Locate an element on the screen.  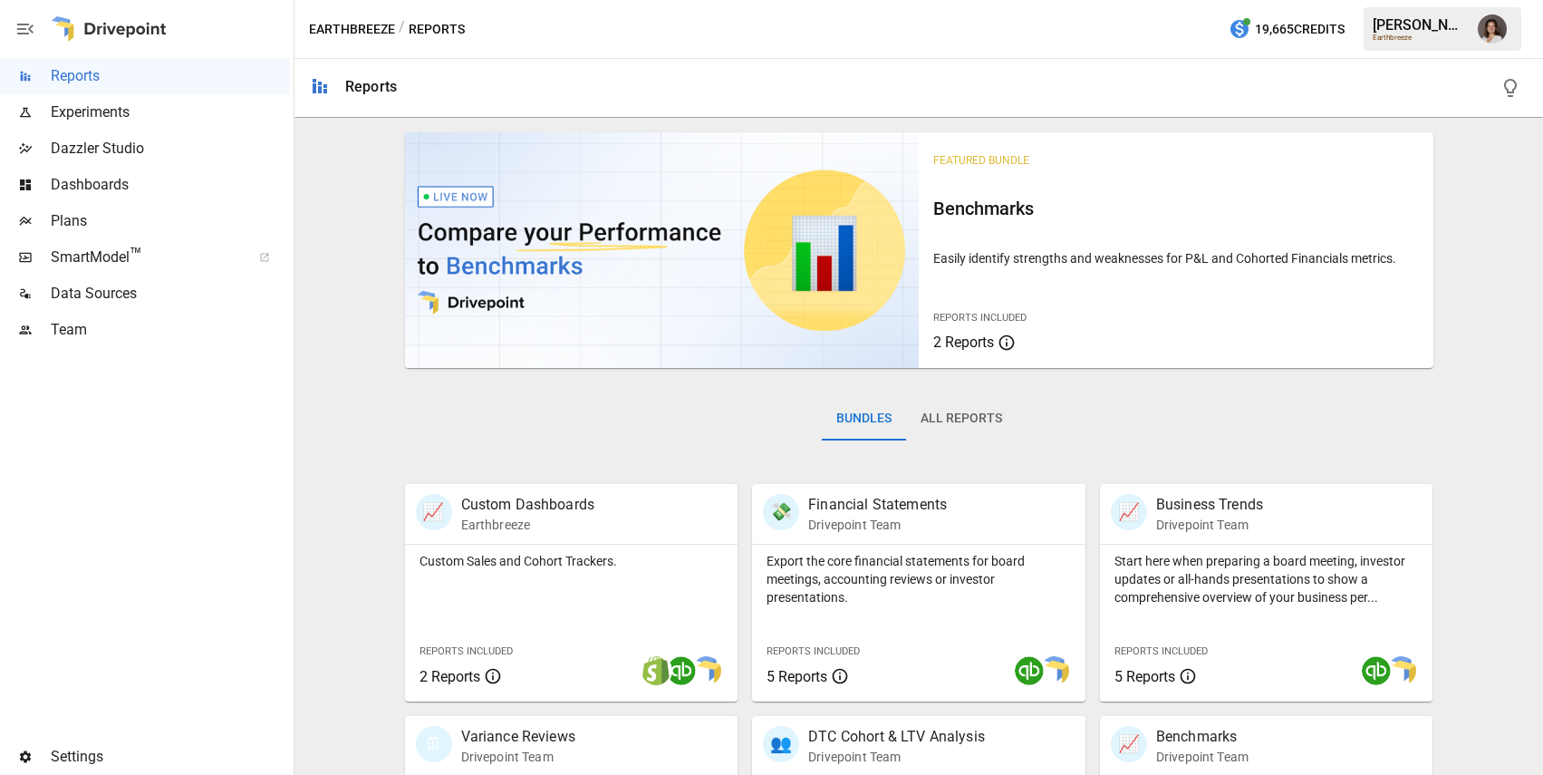
h6: Benchmarks is located at coordinates (1176, 208).